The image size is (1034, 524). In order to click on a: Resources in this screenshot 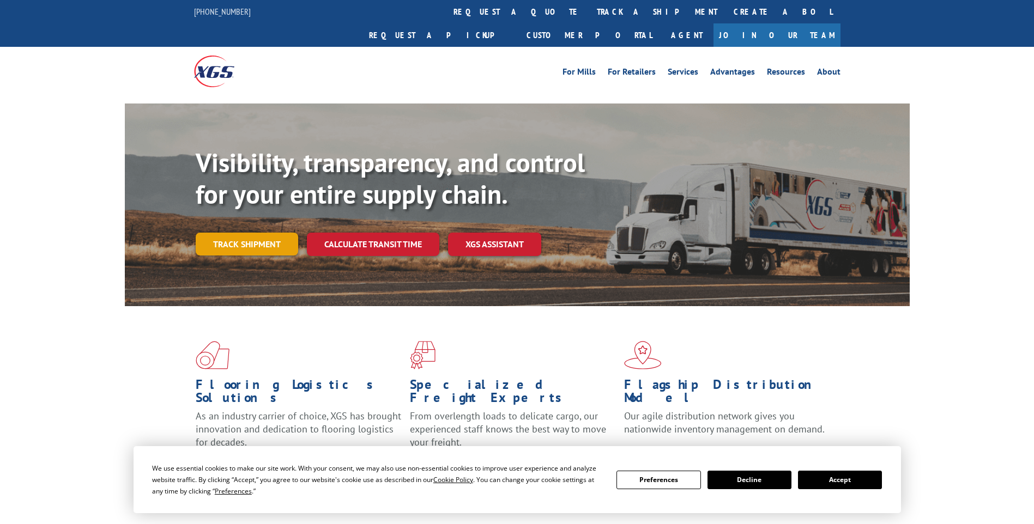, I will do `click(786, 74)`.